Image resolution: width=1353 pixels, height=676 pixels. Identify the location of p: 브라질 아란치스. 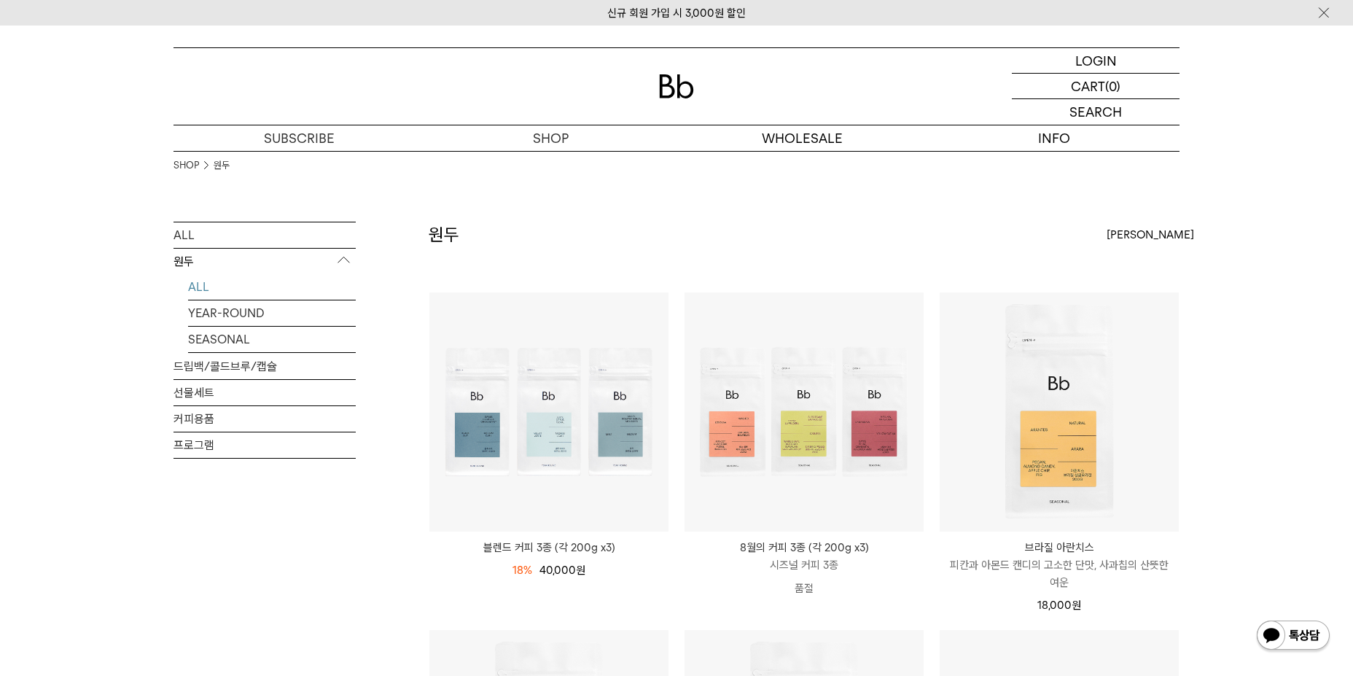
(1059, 547).